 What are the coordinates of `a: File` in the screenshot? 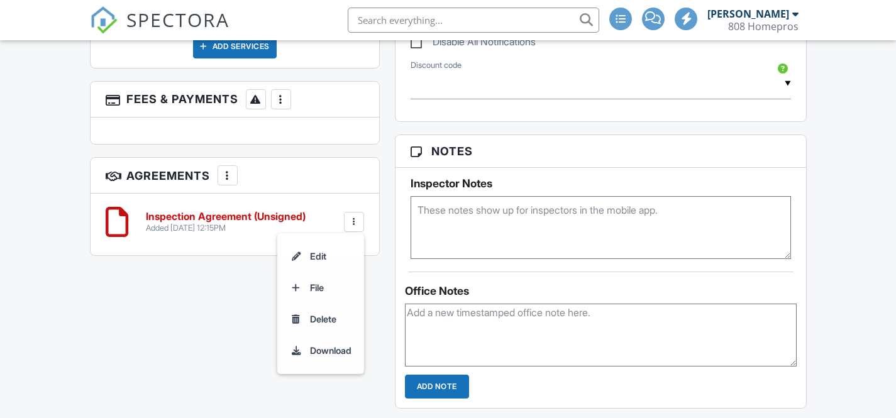 It's located at (320, 288).